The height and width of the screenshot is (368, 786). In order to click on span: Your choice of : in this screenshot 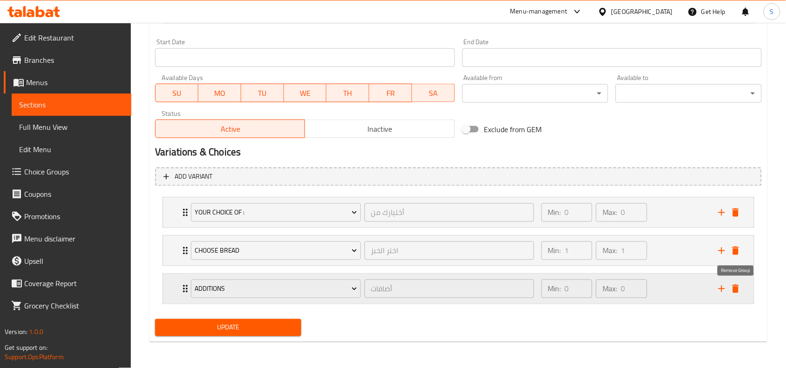, I will do `click(276, 213)`.